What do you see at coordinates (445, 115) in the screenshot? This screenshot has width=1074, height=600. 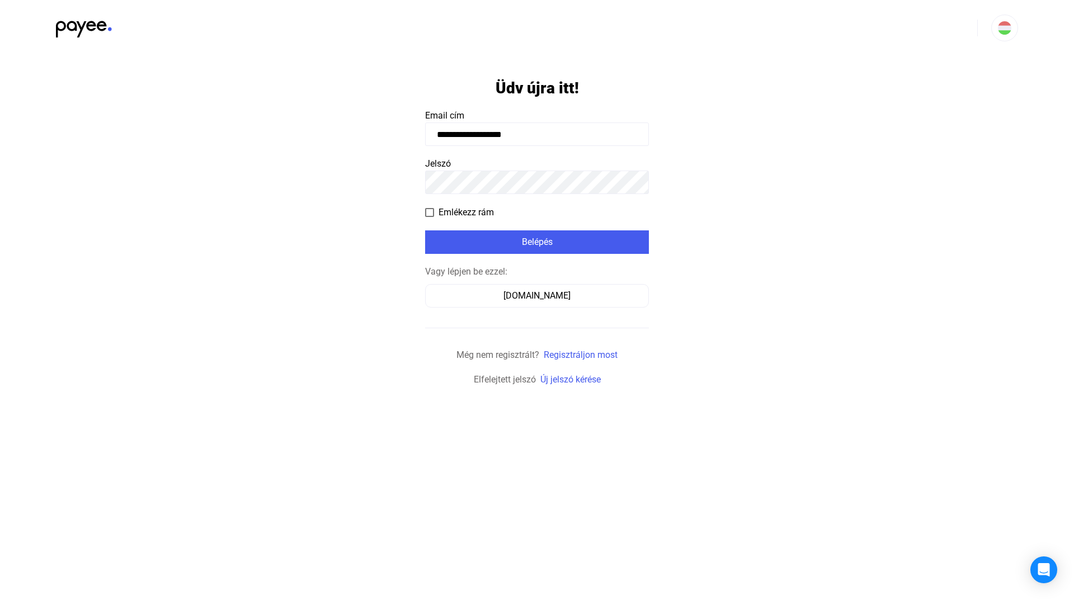 I see `span: Email cím` at bounding box center [445, 115].